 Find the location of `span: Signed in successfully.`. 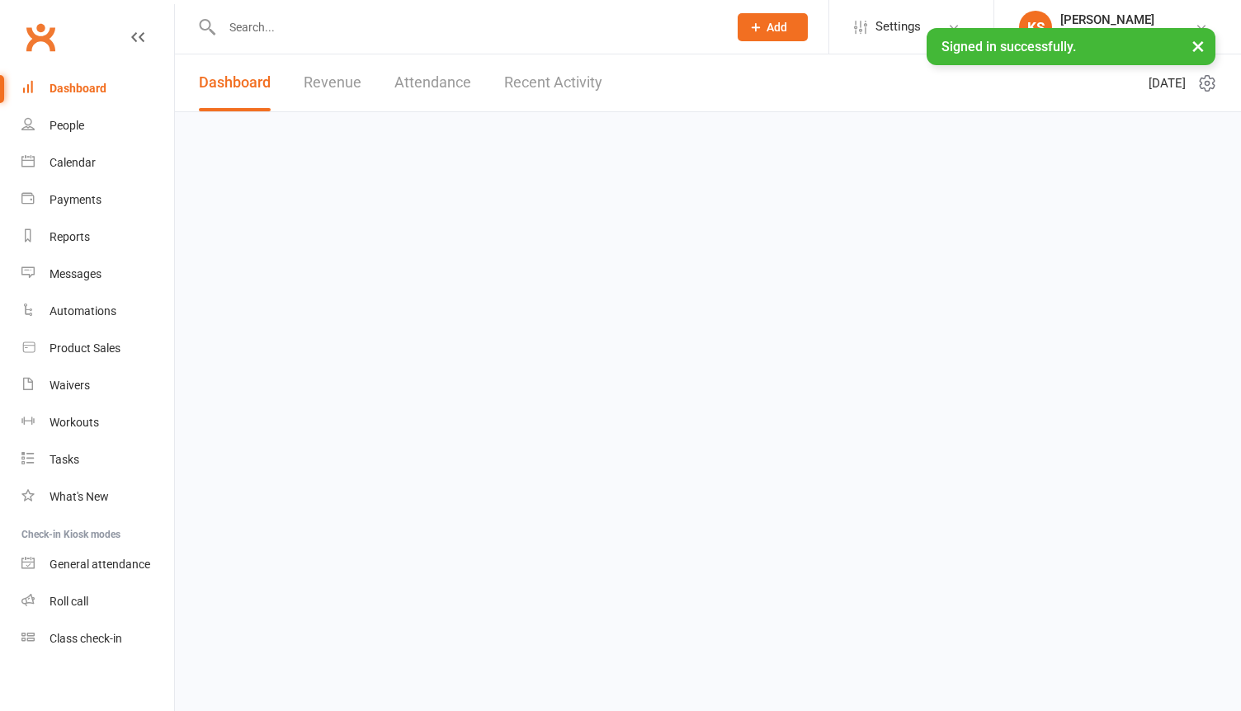

span: Signed in successfully. is located at coordinates (1009, 46).